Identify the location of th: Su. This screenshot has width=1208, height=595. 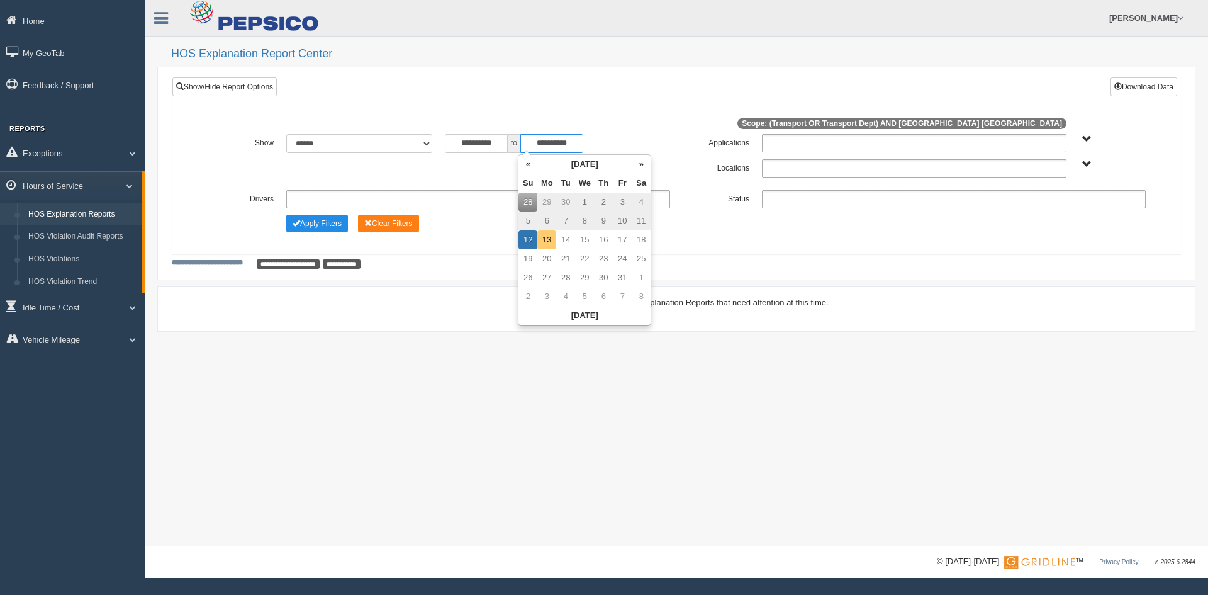
(528, 183).